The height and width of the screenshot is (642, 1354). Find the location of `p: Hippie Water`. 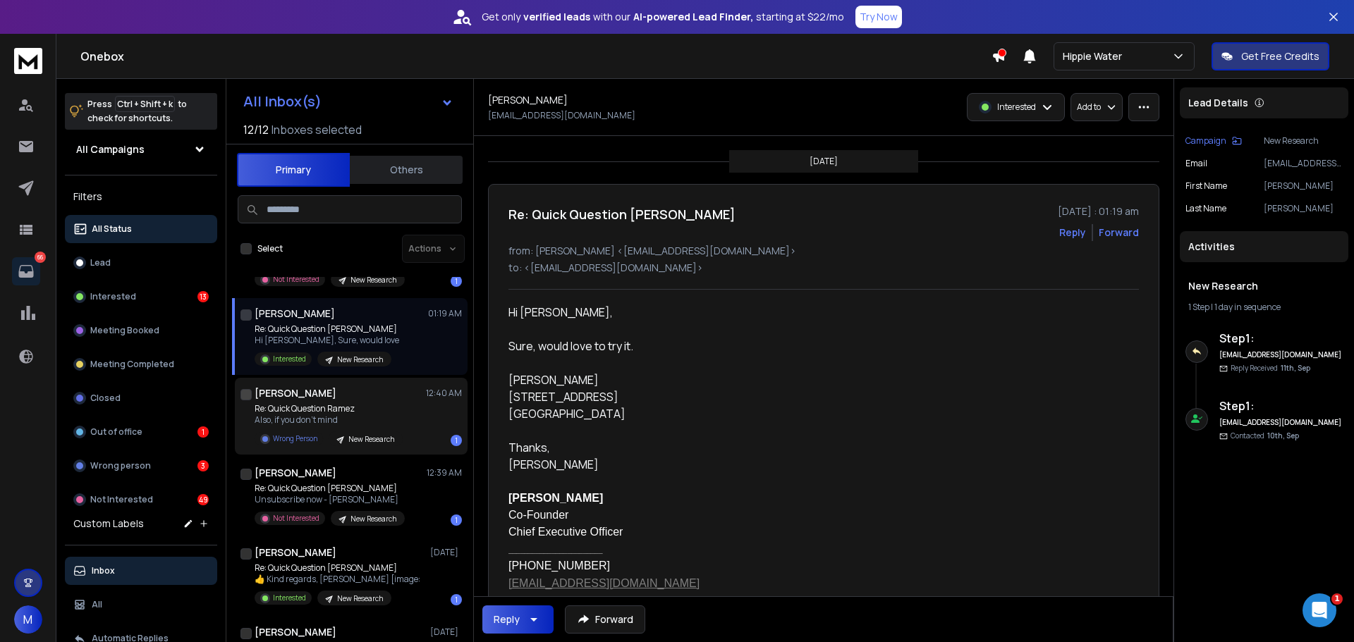

p: Hippie Water is located at coordinates (1095, 56).